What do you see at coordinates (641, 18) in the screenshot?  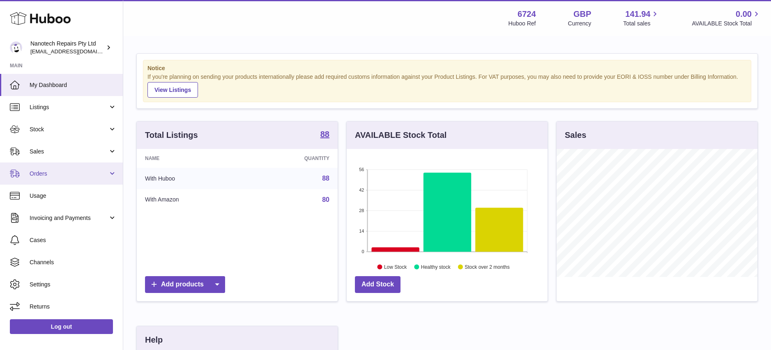 I see `a: 141.94 Total sales` at bounding box center [641, 18].